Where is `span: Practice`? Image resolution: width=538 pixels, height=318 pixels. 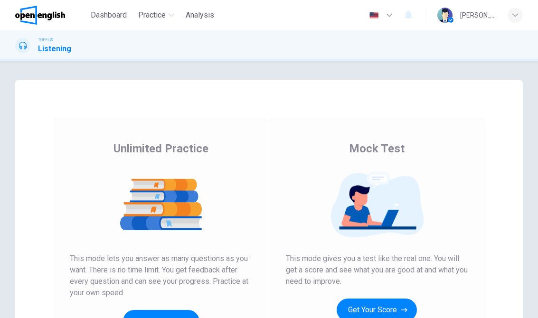
span: Practice is located at coordinates (152, 15).